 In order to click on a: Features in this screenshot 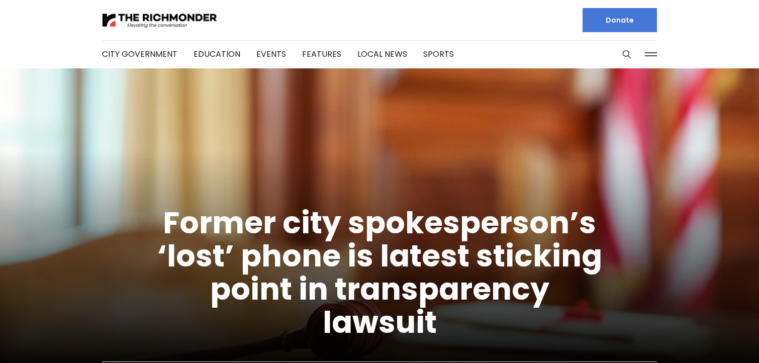, I will do `click(322, 54)`.